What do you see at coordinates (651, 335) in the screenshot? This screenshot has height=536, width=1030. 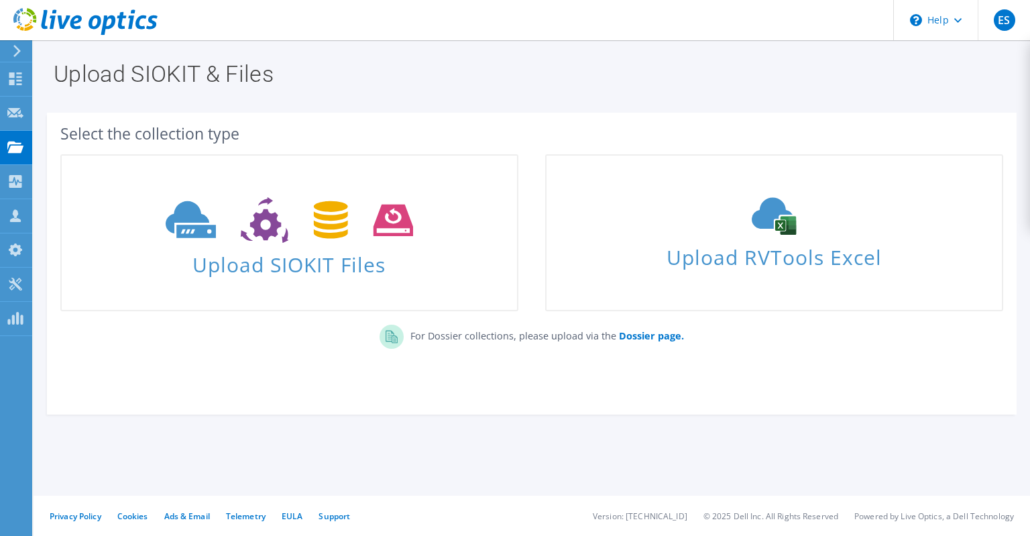 I see `b: Dossier page.` at bounding box center [651, 335].